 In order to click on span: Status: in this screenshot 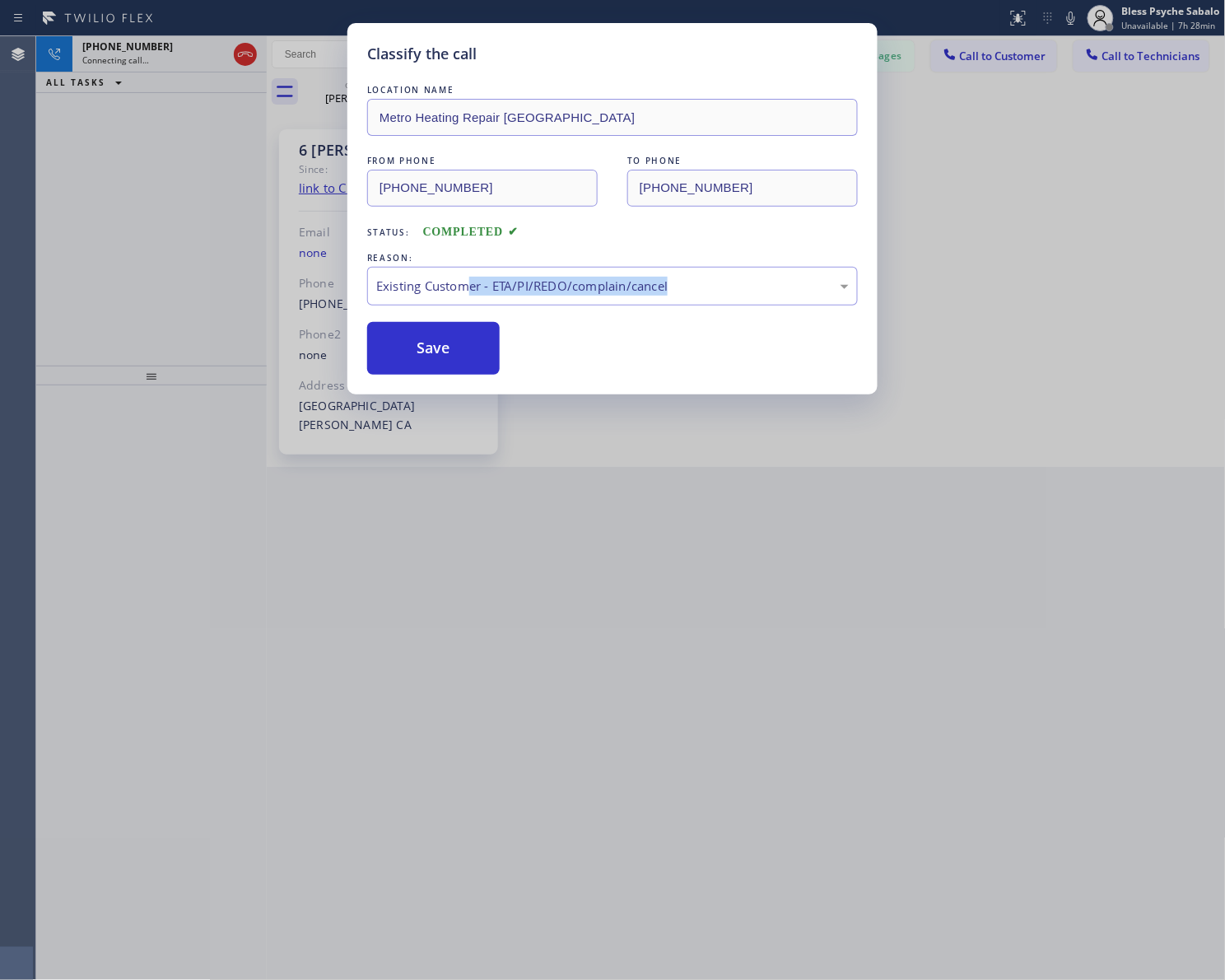, I will do `click(388, 233)`.